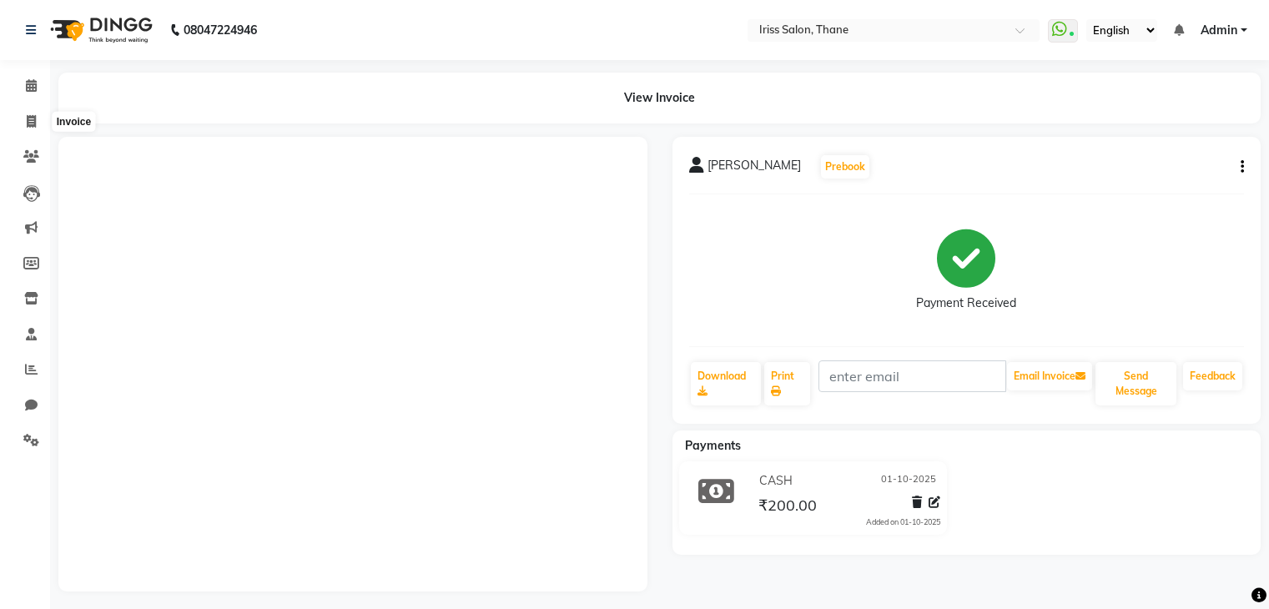 This screenshot has width=1269, height=609. I want to click on span: Payments, so click(713, 446).